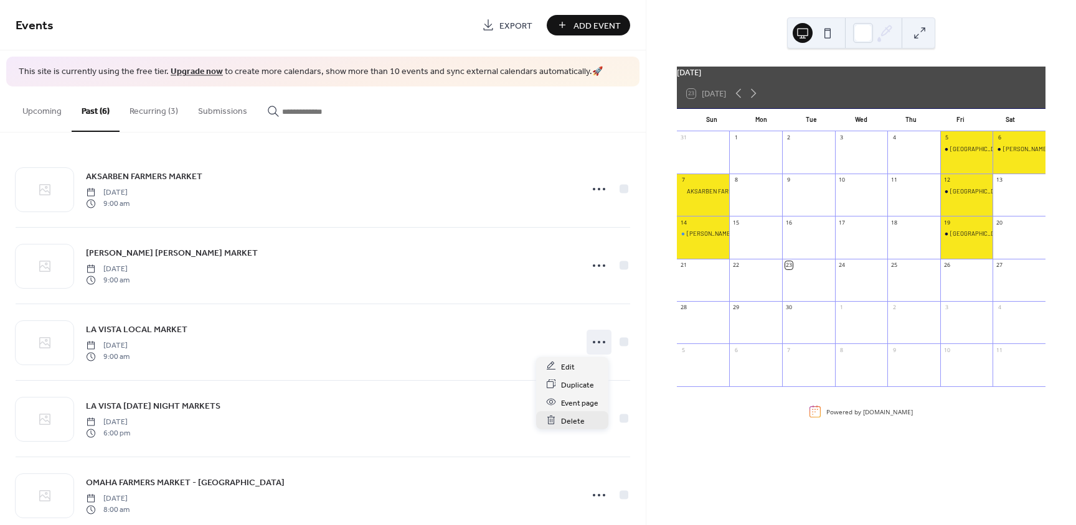 This screenshot has width=1076, height=525. What do you see at coordinates (222, 108) in the screenshot?
I see `button: Submissions` at bounding box center [222, 108].